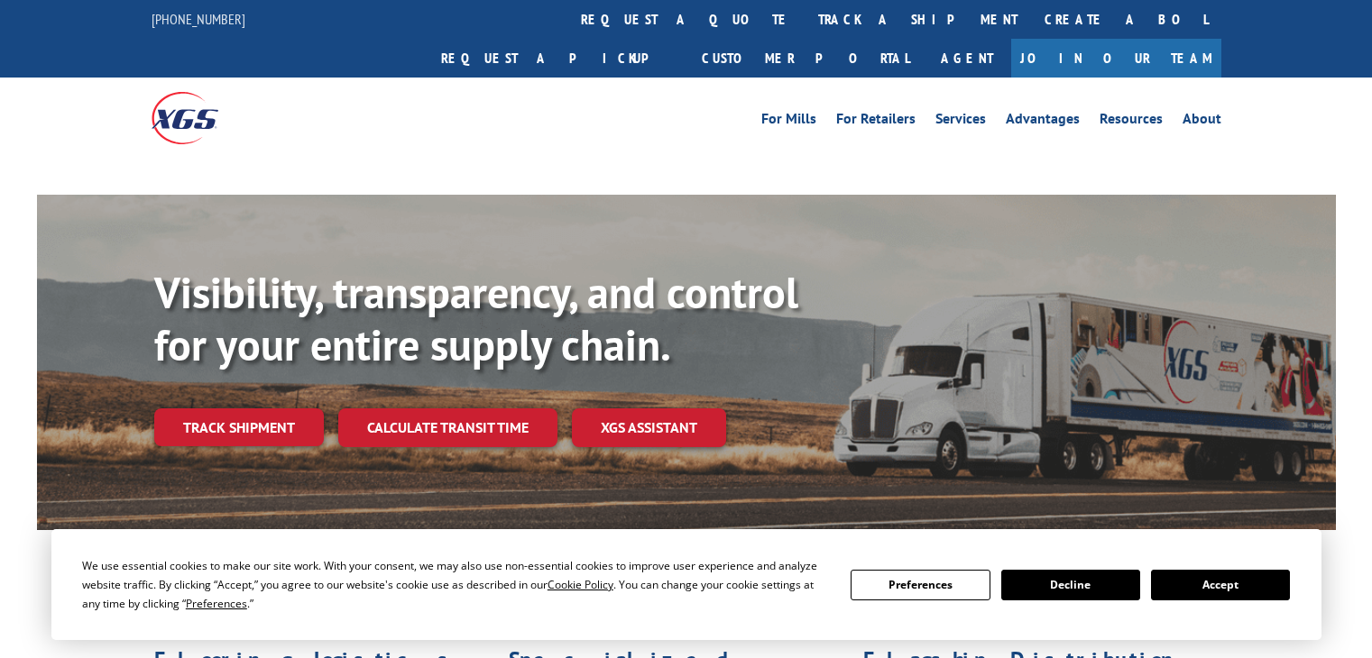  I want to click on a: XGS ASSISTANT, so click(648, 428).